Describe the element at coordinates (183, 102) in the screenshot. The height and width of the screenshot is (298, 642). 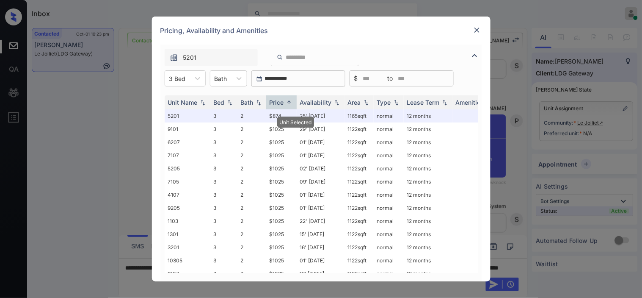
I see `div: Unit Name` at that location.